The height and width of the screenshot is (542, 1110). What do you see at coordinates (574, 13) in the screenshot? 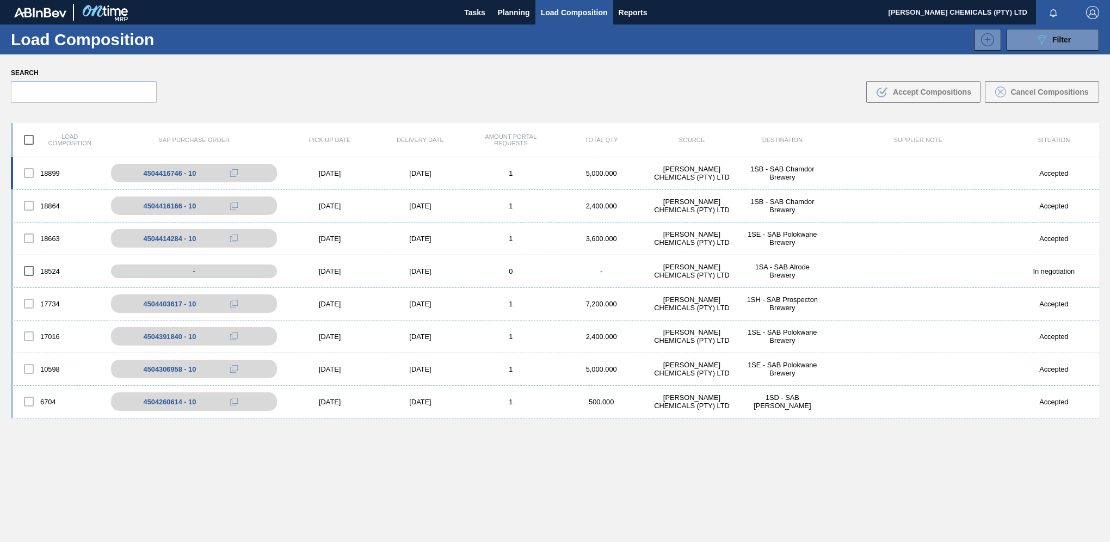
I see `span: Load Composition` at bounding box center [574, 13].